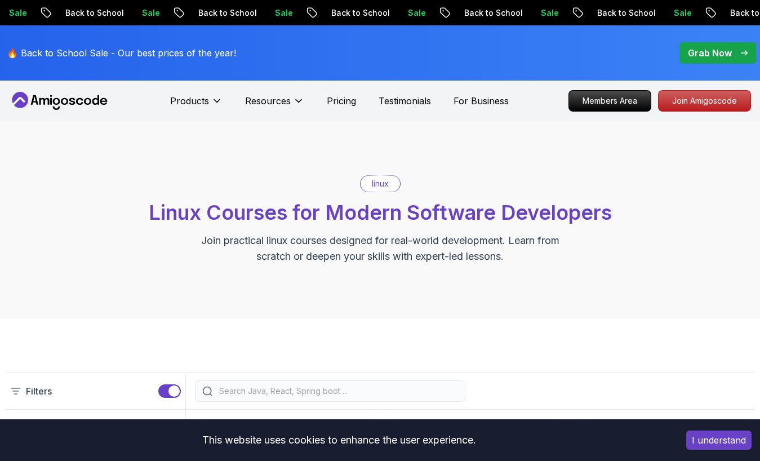  I want to click on p: linux, so click(380, 184).